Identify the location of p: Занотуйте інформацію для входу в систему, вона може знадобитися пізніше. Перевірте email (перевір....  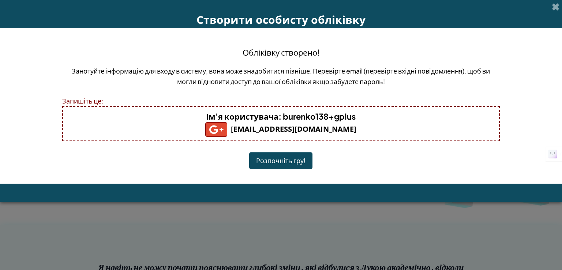
(281, 76).